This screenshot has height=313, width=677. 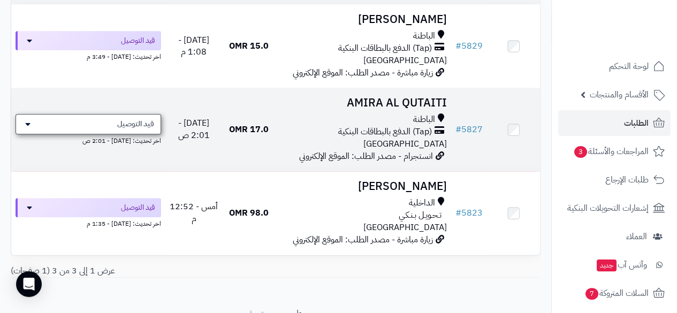 I want to click on a: إشعارات التحويلات البنكية, so click(x=614, y=208).